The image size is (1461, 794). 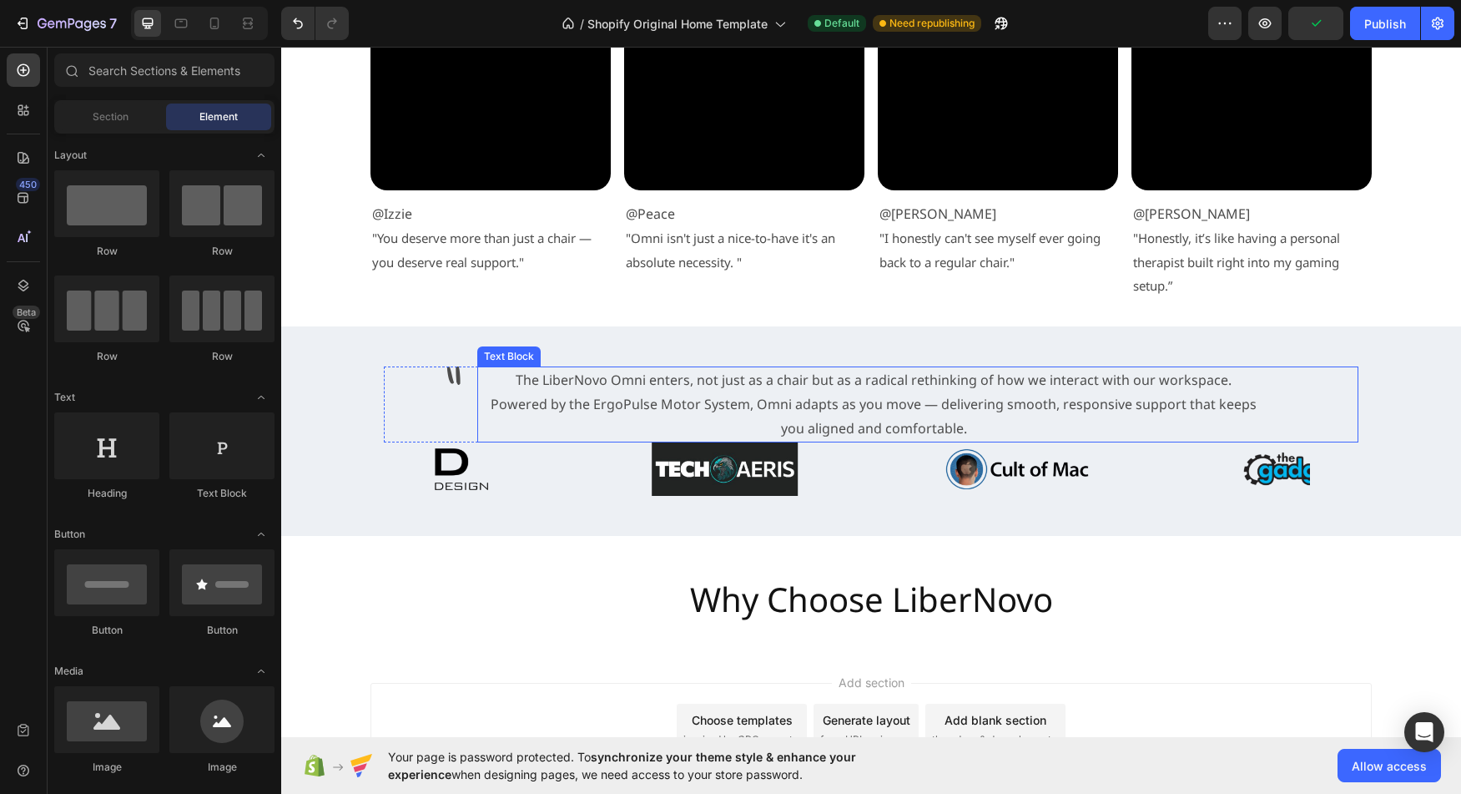 What do you see at coordinates (590, 553) in the screenshot?
I see `h2: Why Choose LiberNovo` at bounding box center [590, 553].